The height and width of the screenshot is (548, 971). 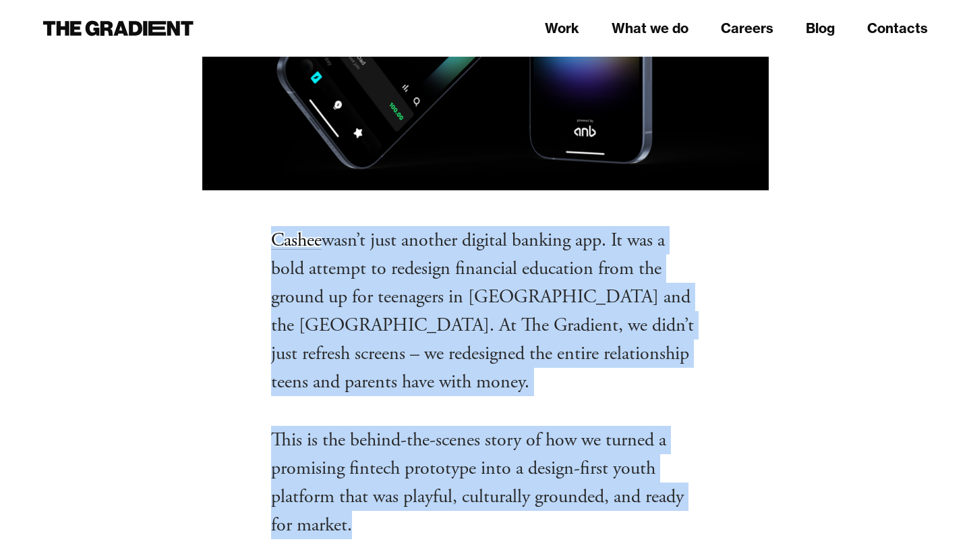 What do you see at coordinates (562, 28) in the screenshot?
I see `a: Work` at bounding box center [562, 28].